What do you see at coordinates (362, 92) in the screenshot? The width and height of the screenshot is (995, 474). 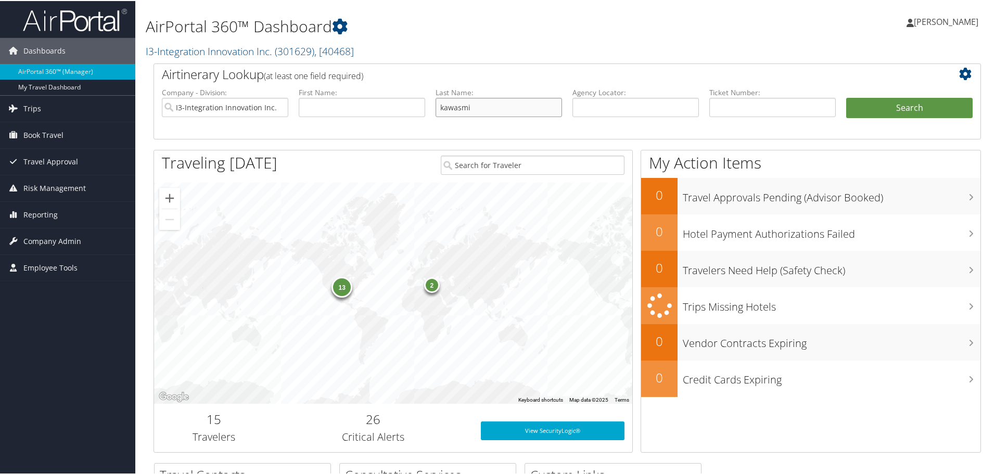 I see `label: First Name:` at bounding box center [362, 92].